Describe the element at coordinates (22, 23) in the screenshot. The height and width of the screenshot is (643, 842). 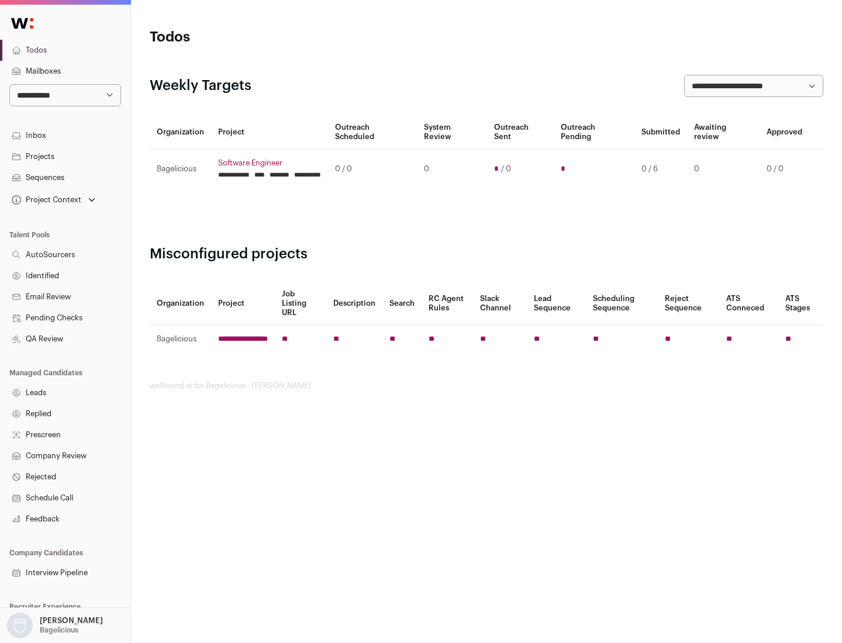
I see `img: Wellfound` at that location.